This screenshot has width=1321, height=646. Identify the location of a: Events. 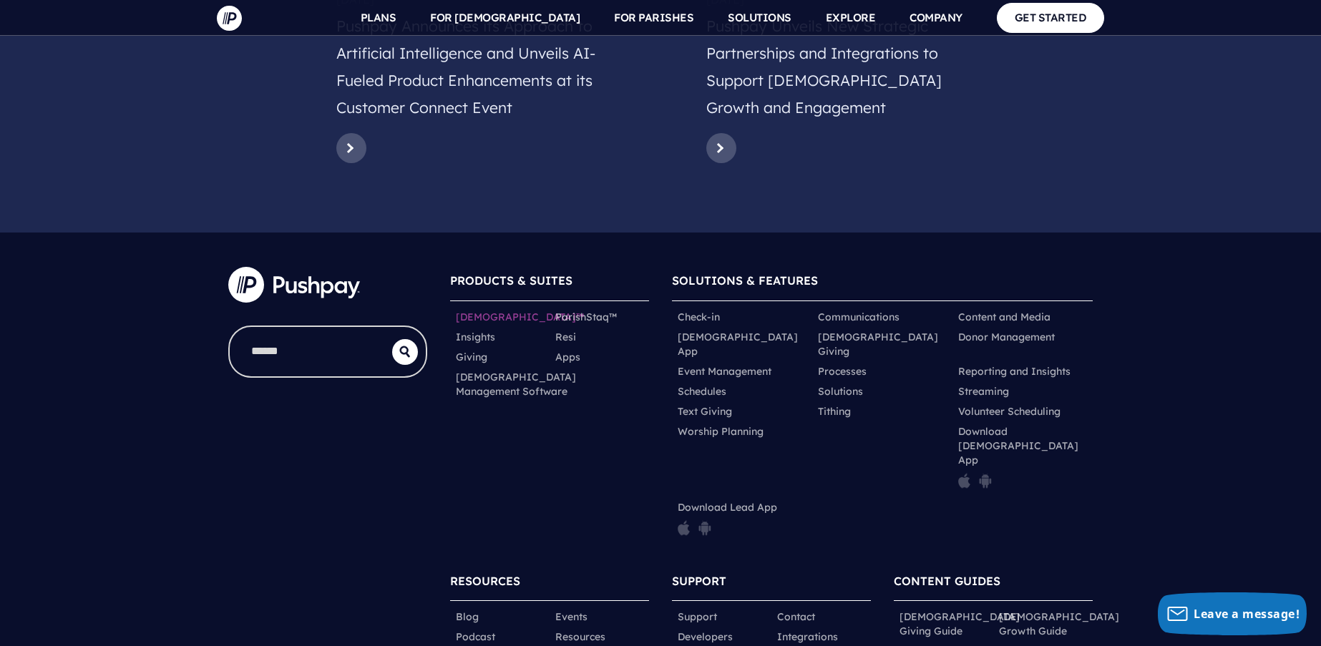
(571, 617).